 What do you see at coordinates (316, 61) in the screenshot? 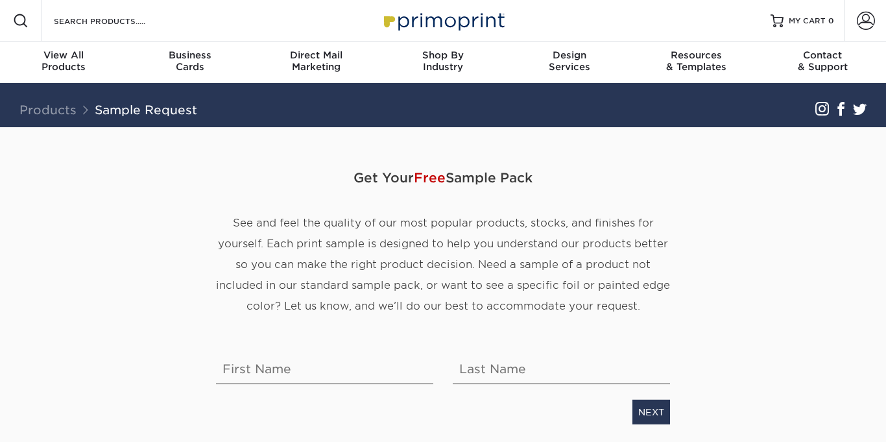
I see `div: Marketing` at bounding box center [316, 61].